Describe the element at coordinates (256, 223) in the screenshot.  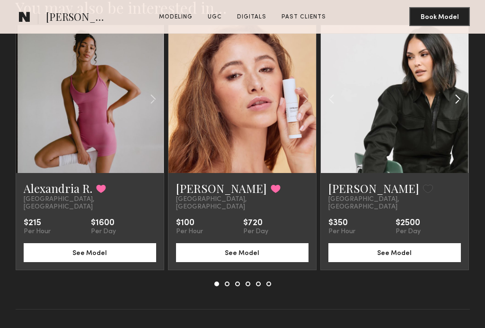
I see `div: $720` at that location.